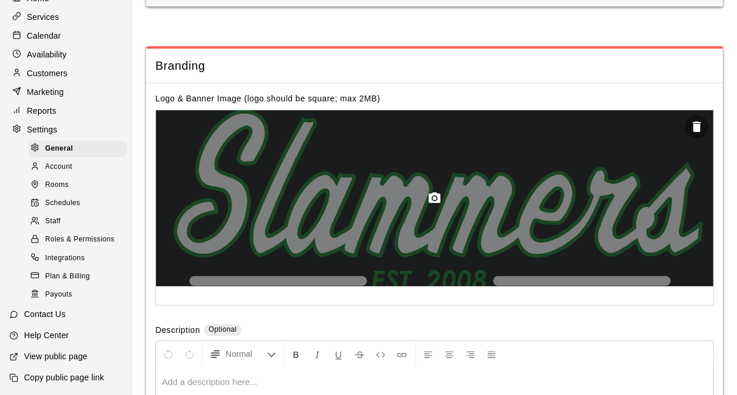 The height and width of the screenshot is (395, 737). I want to click on button: Undo, so click(168, 354).